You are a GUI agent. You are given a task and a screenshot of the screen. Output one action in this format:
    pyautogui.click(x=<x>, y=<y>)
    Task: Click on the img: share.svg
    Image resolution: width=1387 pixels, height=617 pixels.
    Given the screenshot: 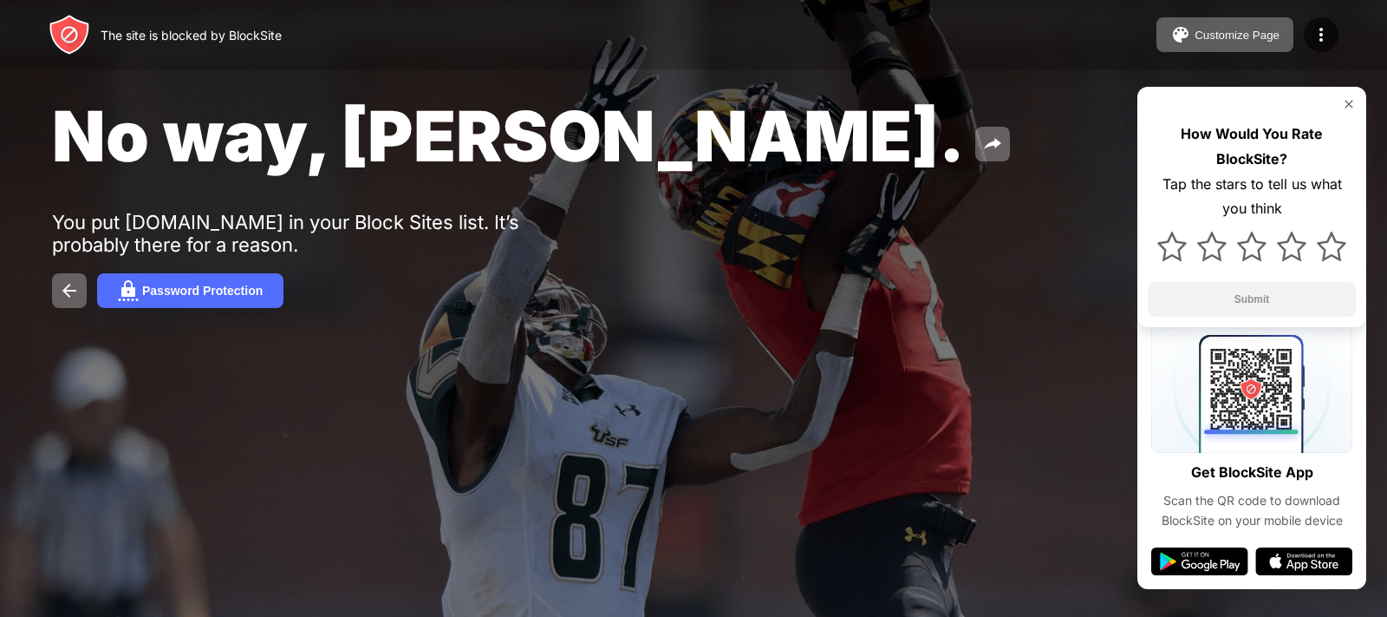 What is the action you would take?
    pyautogui.click(x=993, y=144)
    